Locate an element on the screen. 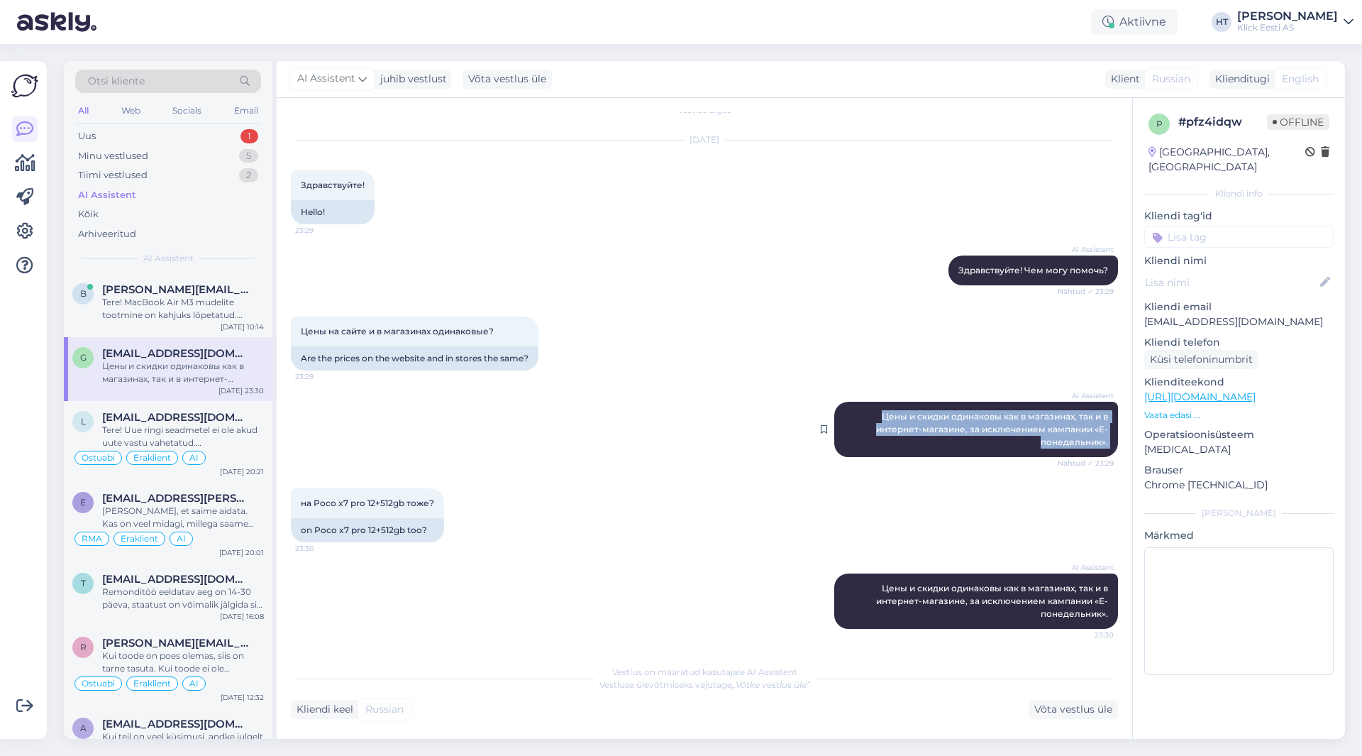 The width and height of the screenshot is (1362, 756). div: AI Assistent is located at coordinates (107, 195).